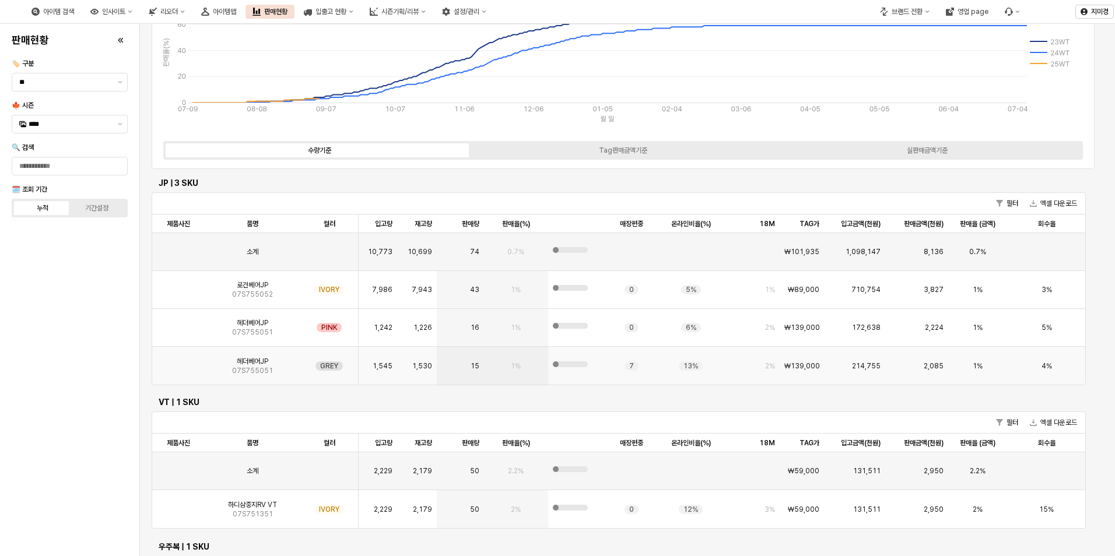  I want to click on span: 판매율 (금액), so click(977, 224).